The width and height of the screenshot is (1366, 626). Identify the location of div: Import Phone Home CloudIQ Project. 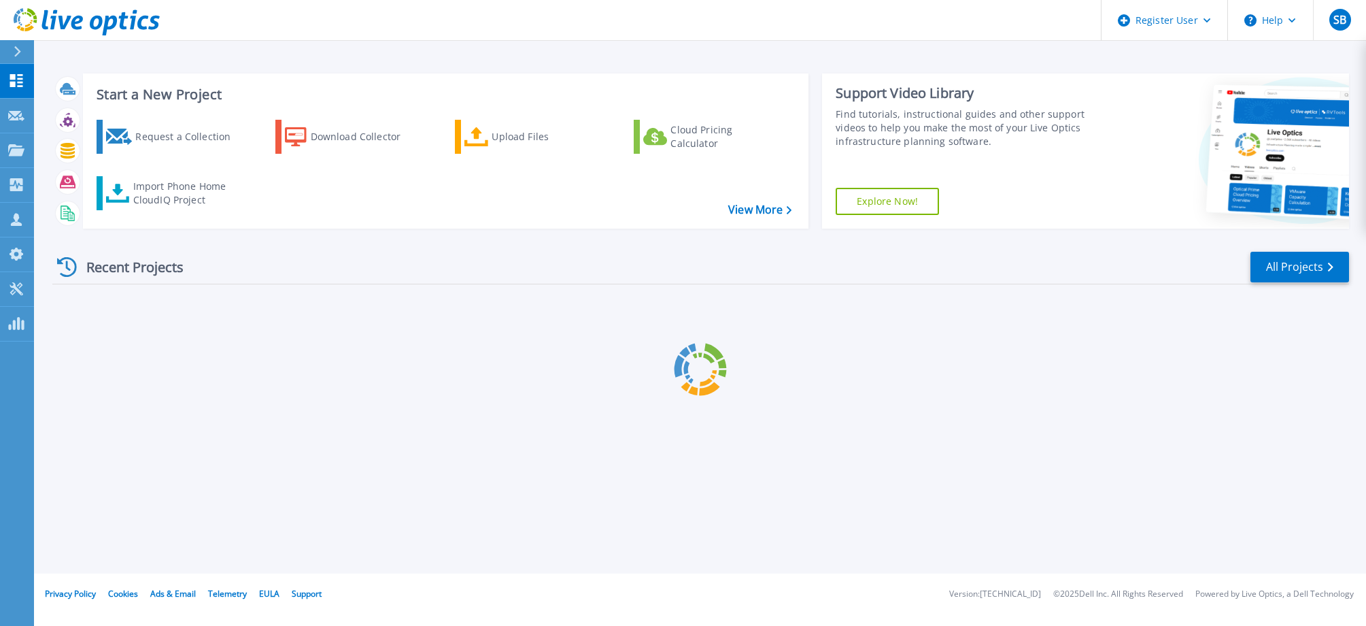
(186, 193).